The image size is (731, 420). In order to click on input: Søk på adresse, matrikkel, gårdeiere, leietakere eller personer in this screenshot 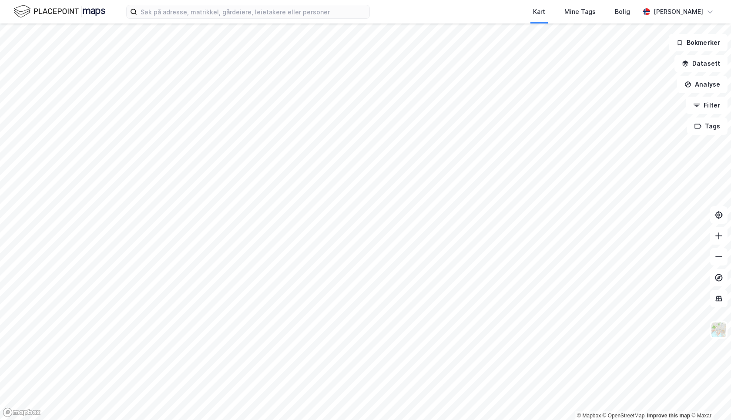, I will do `click(253, 12)`.